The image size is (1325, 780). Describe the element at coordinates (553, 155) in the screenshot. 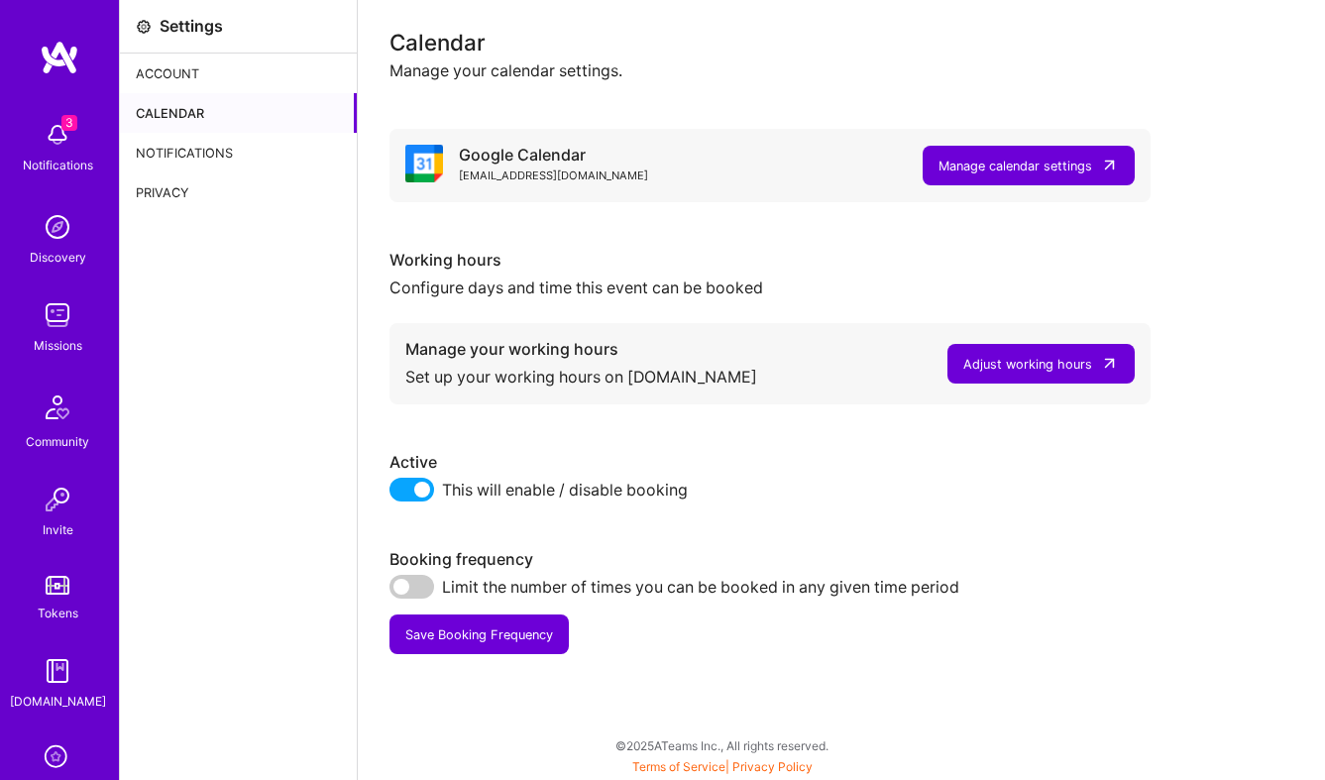

I see `div: Google Calendar` at that location.